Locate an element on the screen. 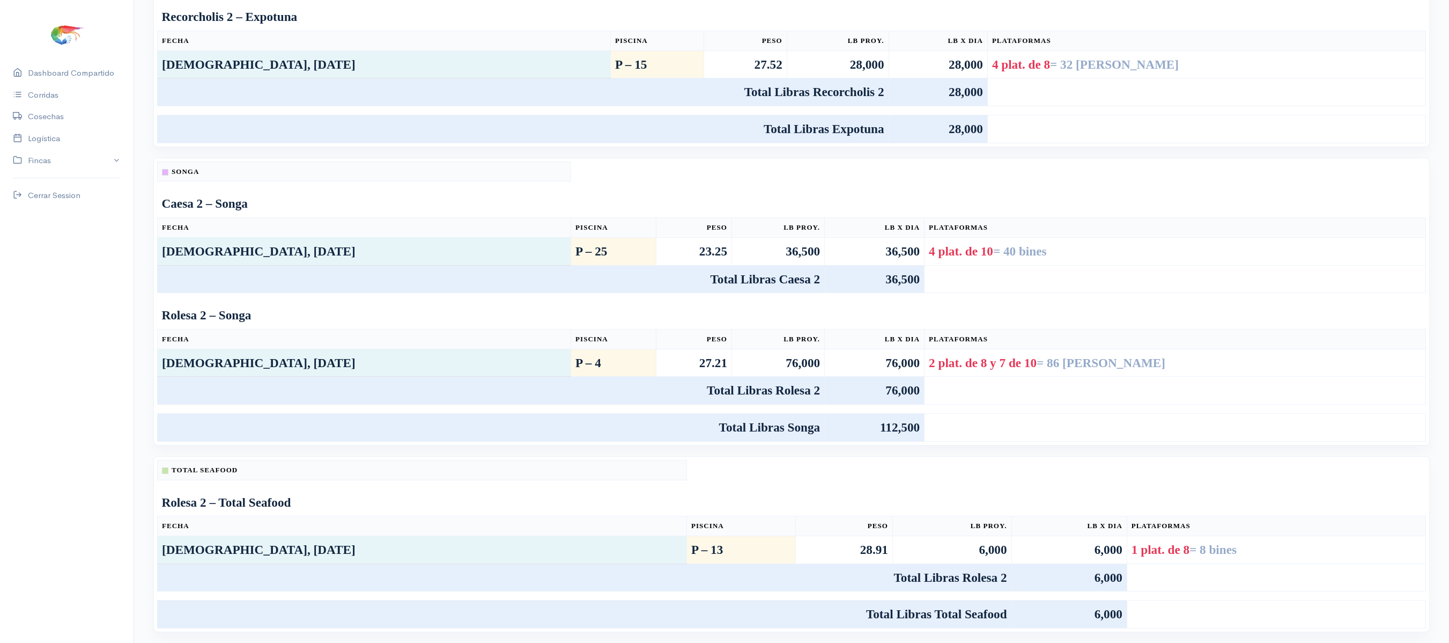  td: Total Libras Caesa 2 is located at coordinates (491, 279).